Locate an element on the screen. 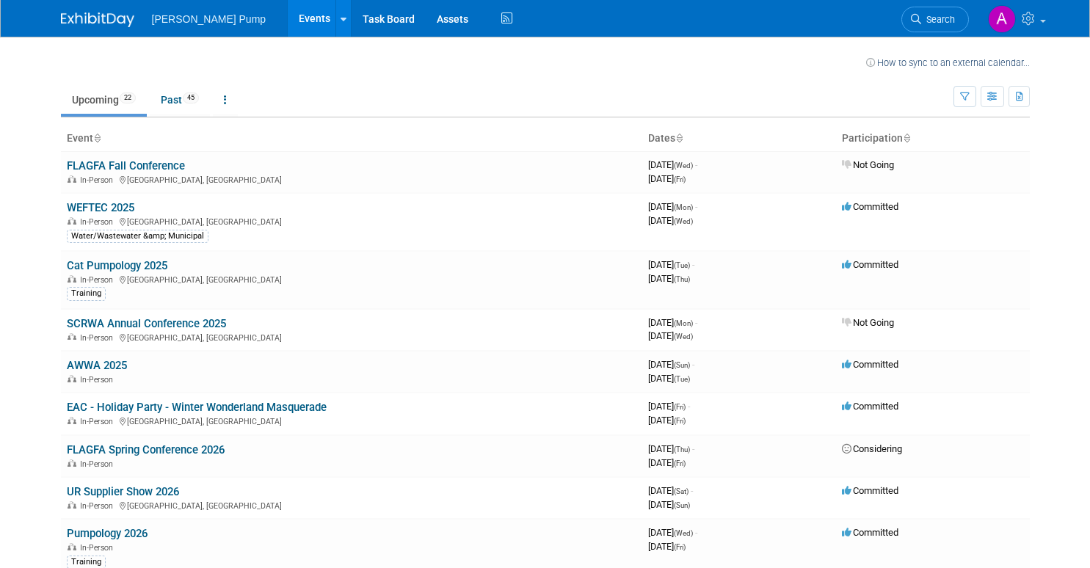  div: Training is located at coordinates (86, 294).